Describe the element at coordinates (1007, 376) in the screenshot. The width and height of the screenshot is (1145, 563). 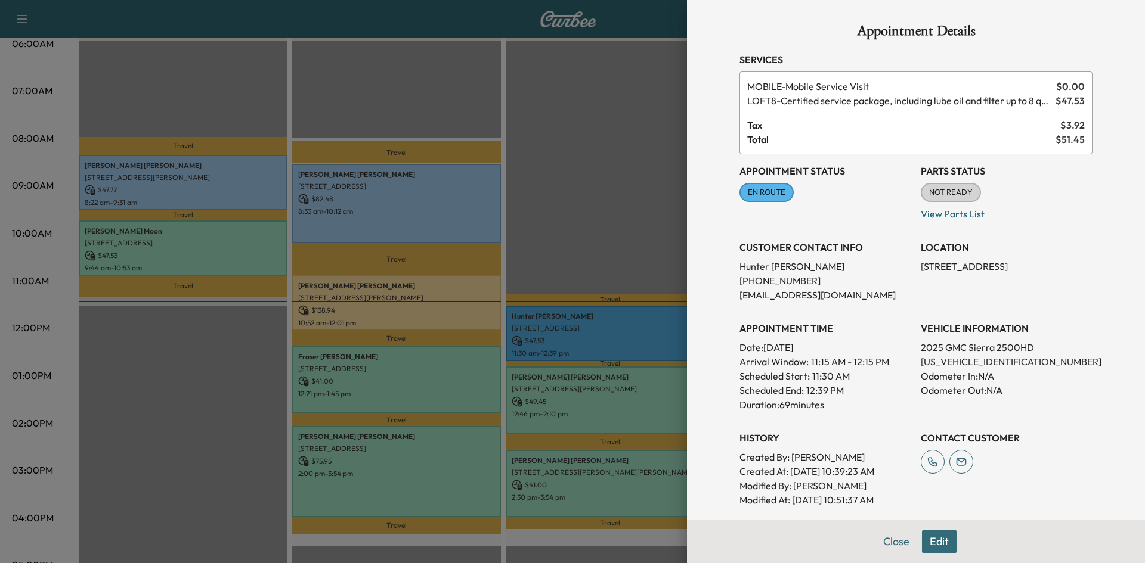
I see `p: Odometer In: N/A` at that location.